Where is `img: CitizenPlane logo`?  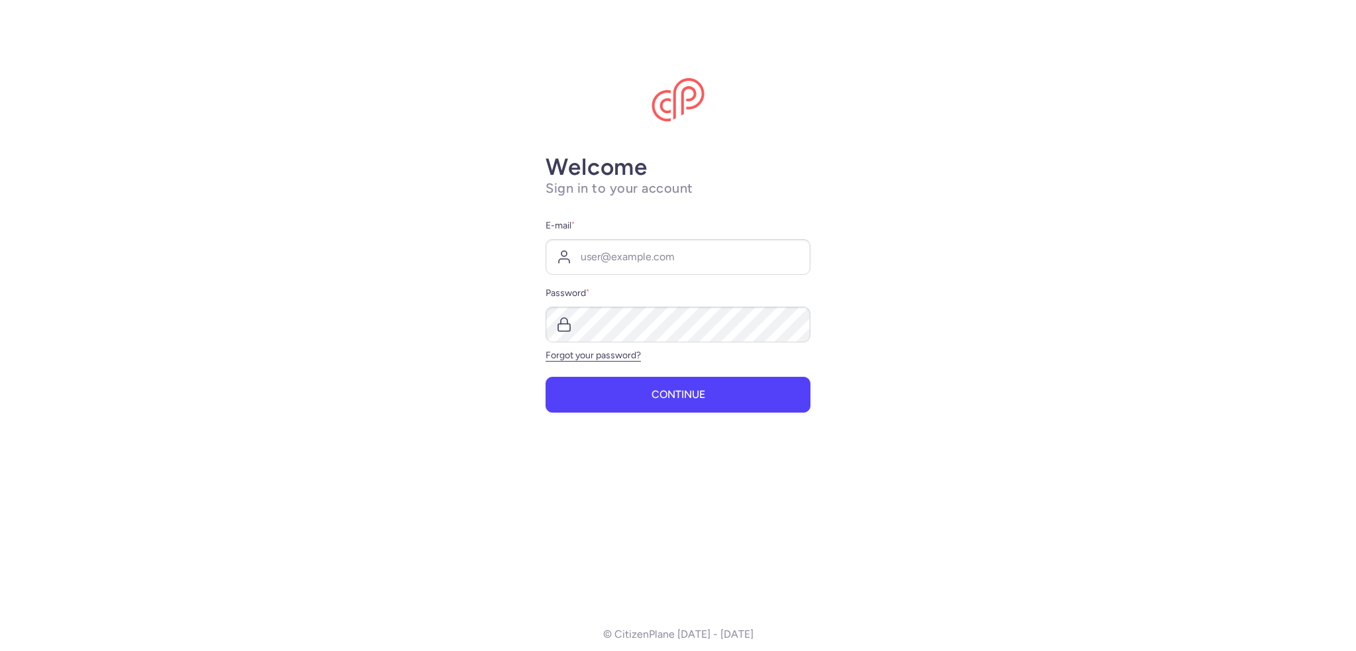
img: CitizenPlane logo is located at coordinates (678, 100).